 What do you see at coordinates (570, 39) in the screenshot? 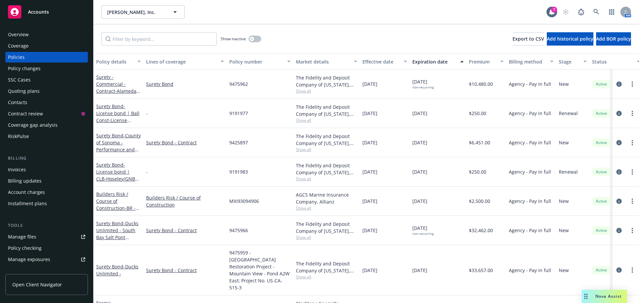
I see `button: Add historical policy` at bounding box center [570, 39].